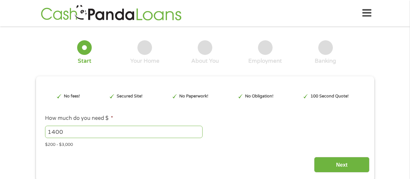 This screenshot has width=410, height=179. What do you see at coordinates (85, 61) in the screenshot?
I see `div: Start` at bounding box center [85, 61].